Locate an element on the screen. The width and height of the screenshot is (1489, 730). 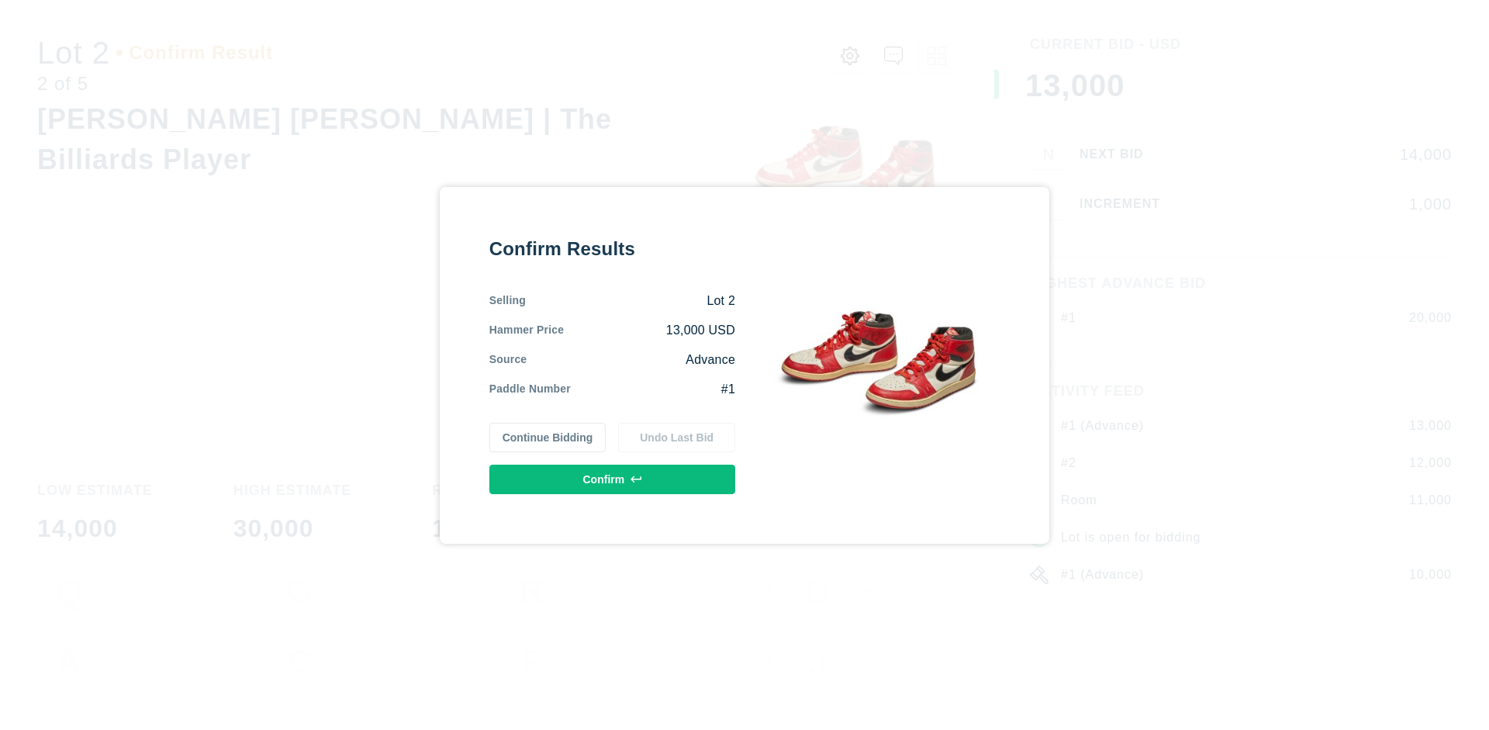
button: Continue Bidding is located at coordinates (548, 438).